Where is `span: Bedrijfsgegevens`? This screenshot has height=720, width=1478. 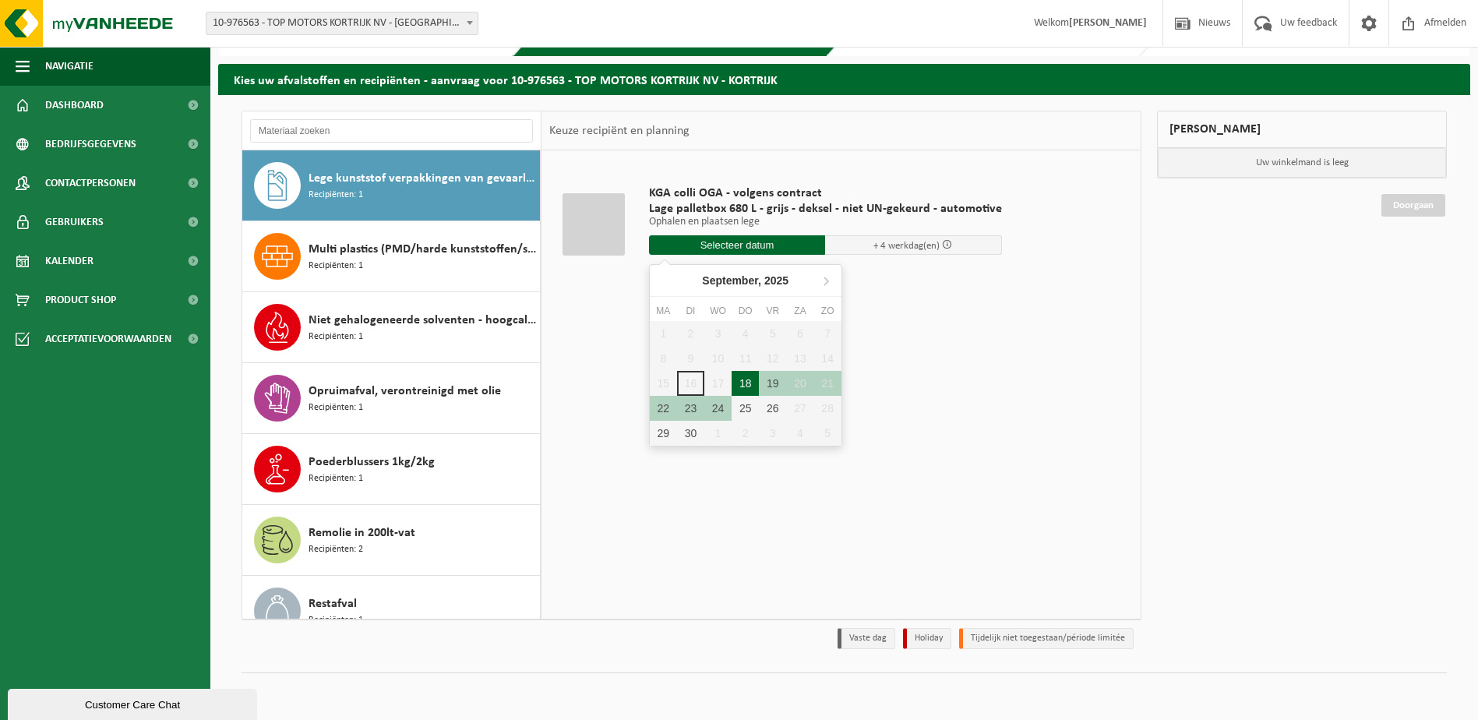 span: Bedrijfsgegevens is located at coordinates (90, 144).